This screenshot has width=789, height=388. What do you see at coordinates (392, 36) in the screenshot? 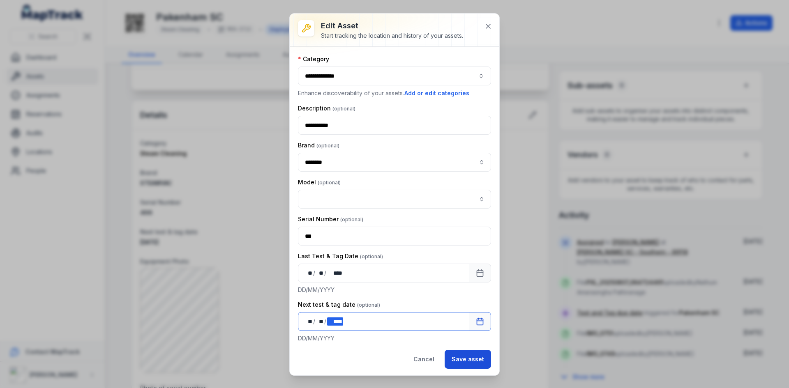
I see `div: Start tracking the location and history of your assets.` at bounding box center [392, 36].